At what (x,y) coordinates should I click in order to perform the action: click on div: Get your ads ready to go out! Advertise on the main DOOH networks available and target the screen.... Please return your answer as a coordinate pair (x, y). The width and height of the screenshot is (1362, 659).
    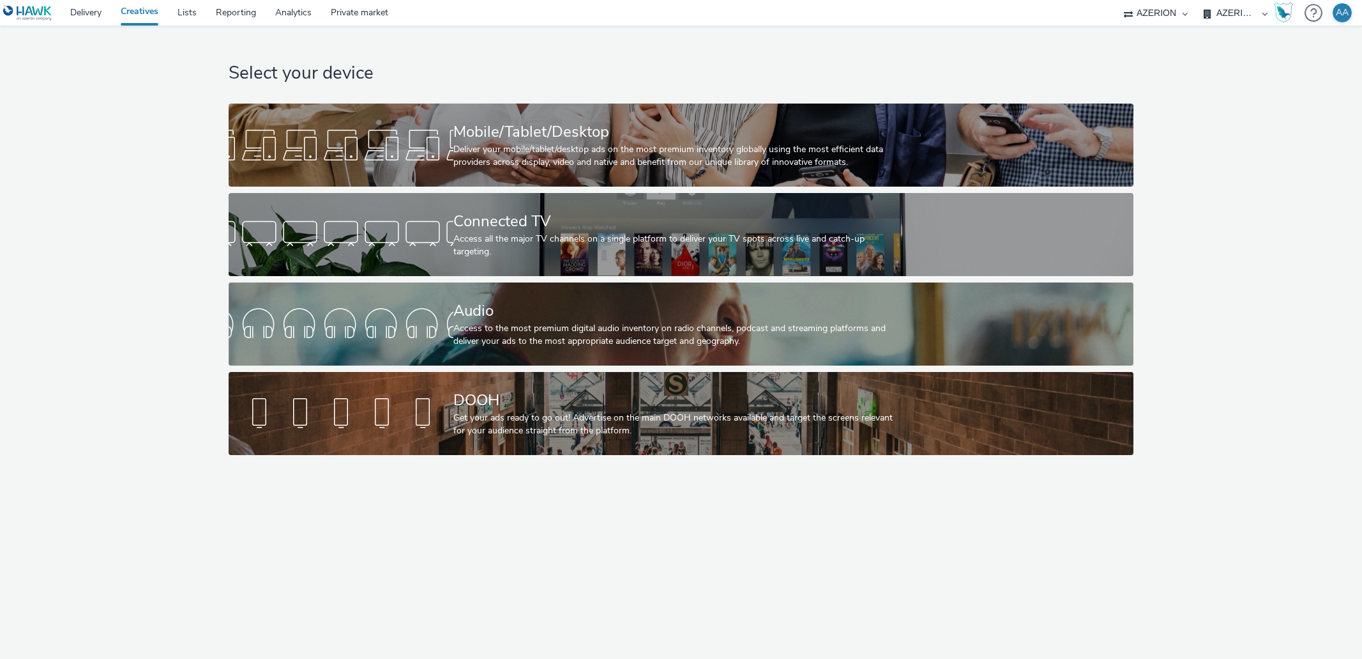
    Looking at the image, I should click on (678, 424).